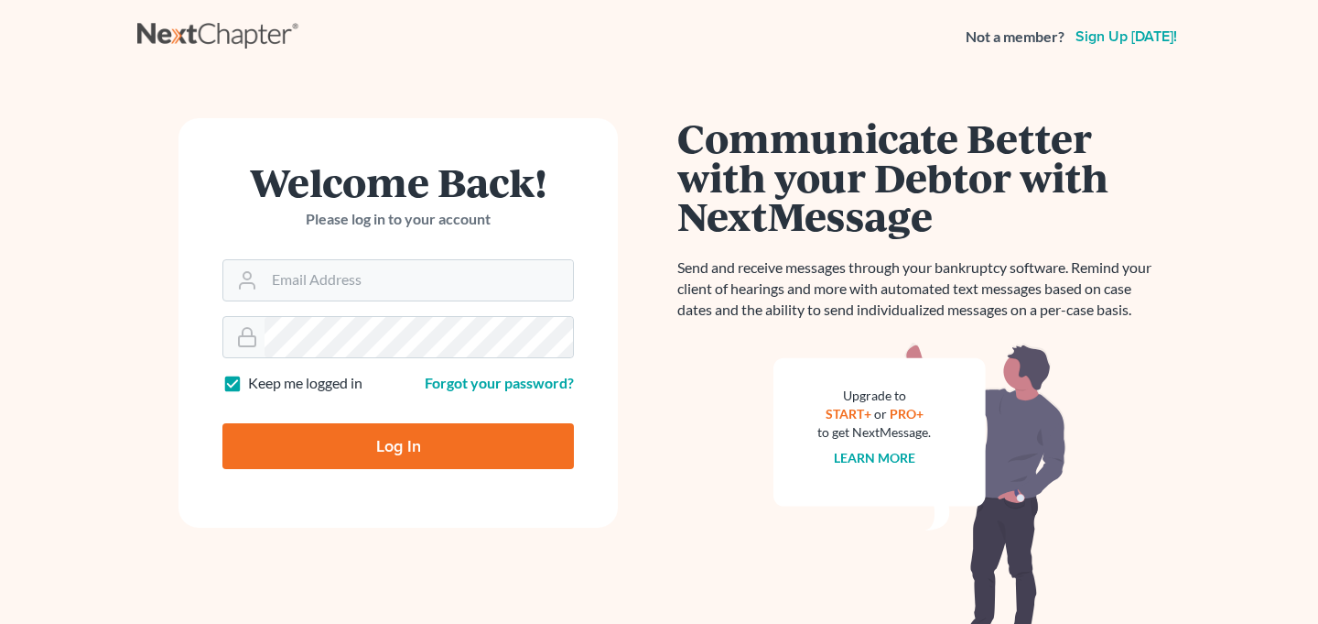  What do you see at coordinates (881, 413) in the screenshot?
I see `span: or` at bounding box center [881, 413].